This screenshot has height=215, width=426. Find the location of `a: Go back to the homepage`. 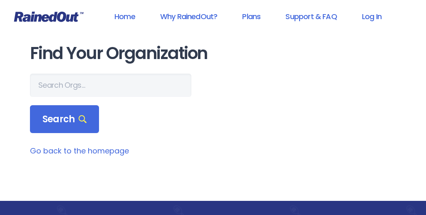

a: Go back to the homepage is located at coordinates (79, 151).